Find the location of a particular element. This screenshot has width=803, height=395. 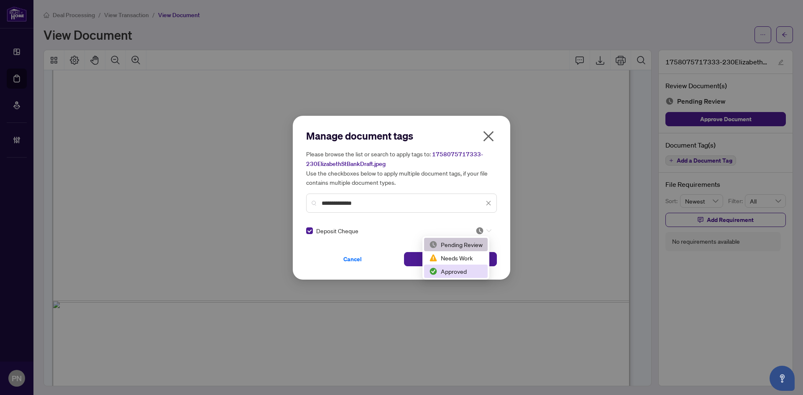

span: Pending Review is located at coordinates (484, 231).